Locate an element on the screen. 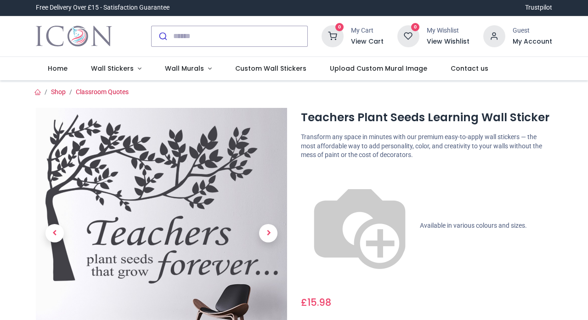 The width and height of the screenshot is (588, 320). a: My Account is located at coordinates (533, 42).